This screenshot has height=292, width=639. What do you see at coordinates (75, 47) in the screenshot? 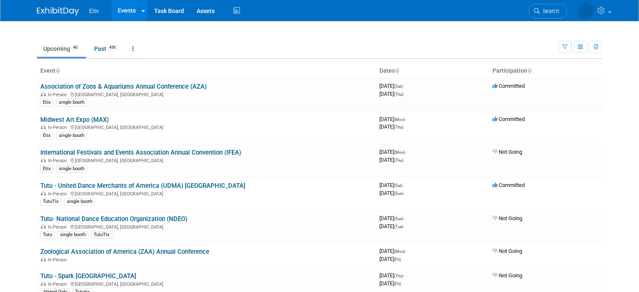
I see `span: 40` at bounding box center [75, 47].